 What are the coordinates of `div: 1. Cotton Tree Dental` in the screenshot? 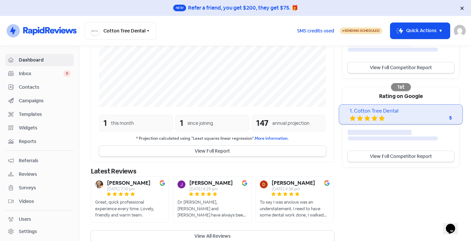 It's located at (401, 111).